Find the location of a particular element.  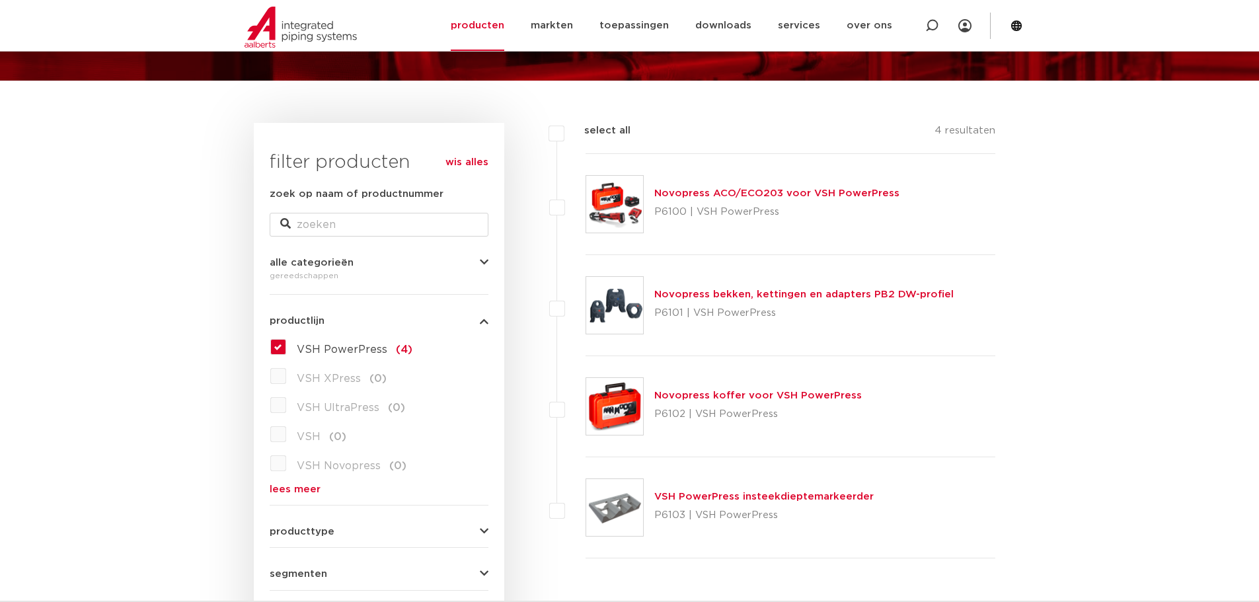

span: producttype is located at coordinates (302, 531).